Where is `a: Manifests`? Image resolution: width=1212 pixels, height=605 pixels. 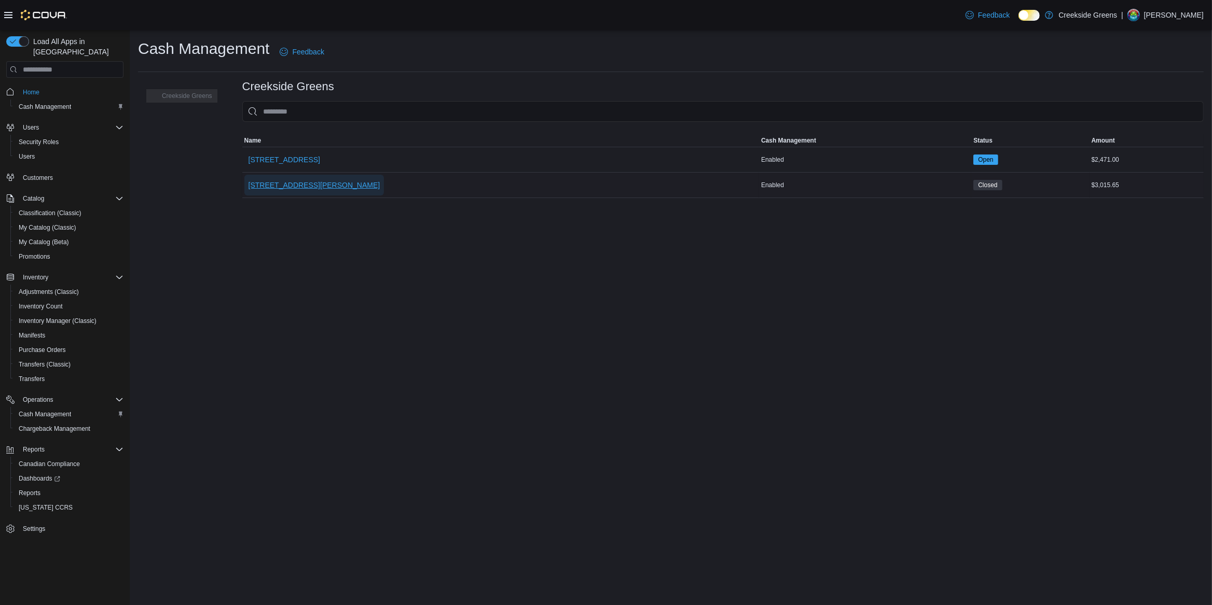
a: Manifests is located at coordinates (32, 336).